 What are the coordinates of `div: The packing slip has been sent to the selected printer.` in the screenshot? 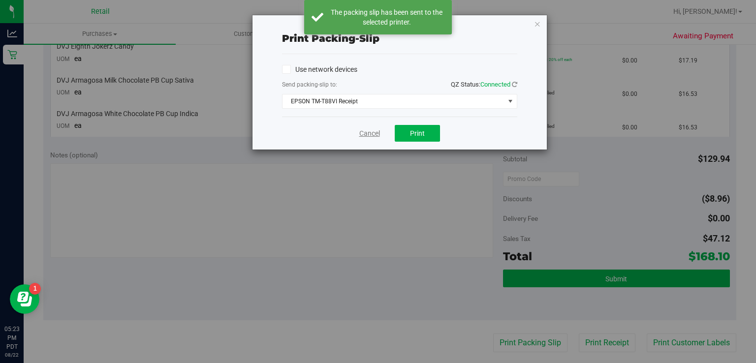 It's located at (387, 17).